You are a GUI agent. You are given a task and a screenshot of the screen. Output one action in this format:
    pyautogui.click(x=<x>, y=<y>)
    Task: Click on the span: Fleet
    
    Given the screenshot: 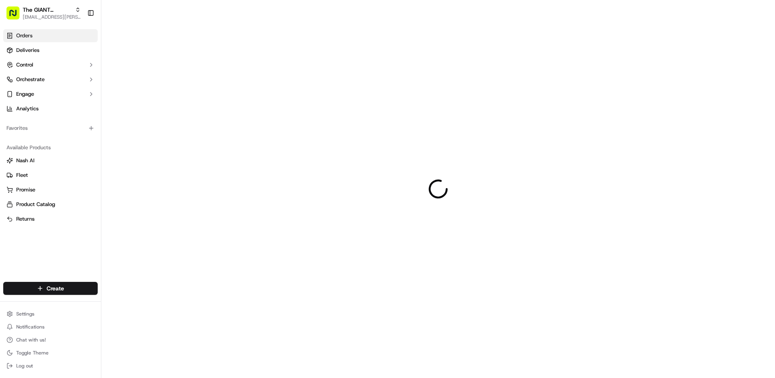 What is the action you would take?
    pyautogui.click(x=22, y=175)
    